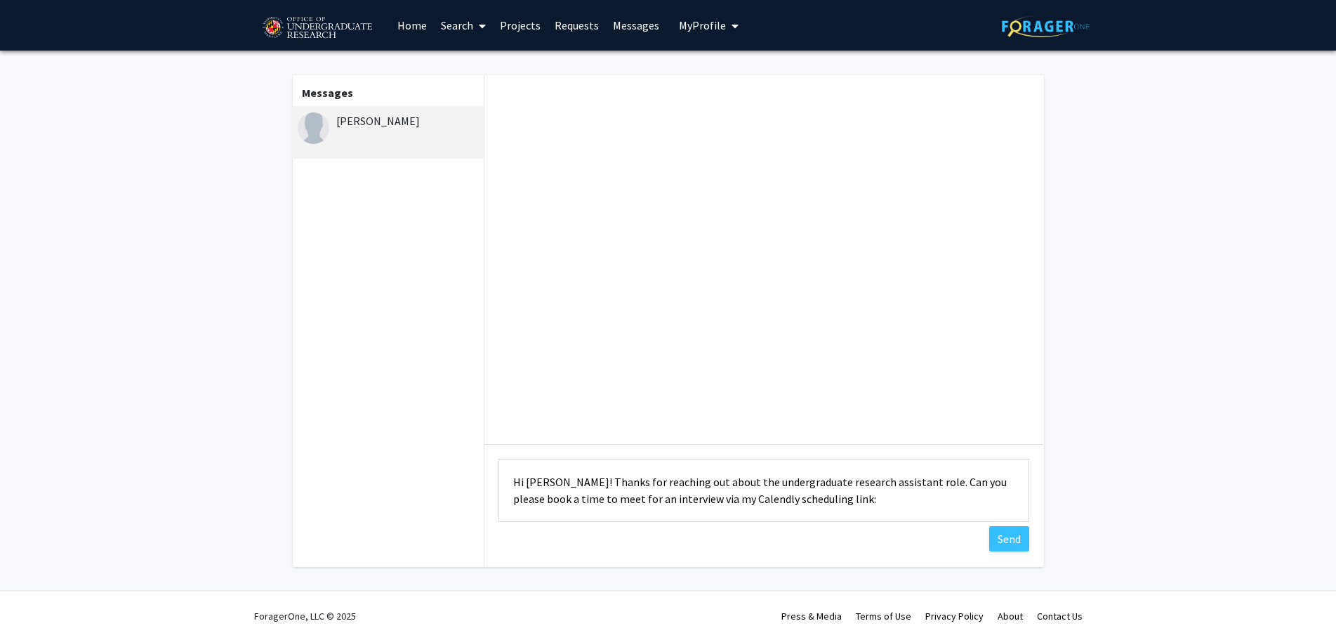 This screenshot has width=1336, height=640. What do you see at coordinates (317, 28) in the screenshot?
I see `img: University of Maryland Logo` at bounding box center [317, 28].